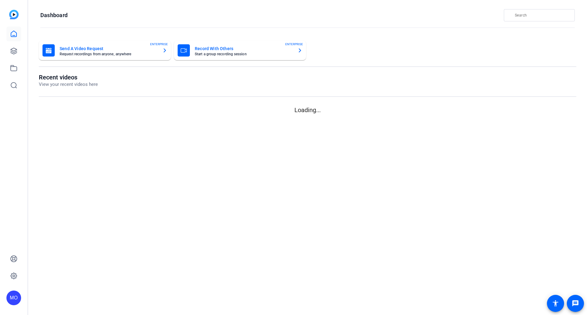  I want to click on button: Record With OthersStart a group recording sessionENTERPRISE, so click(240, 50).